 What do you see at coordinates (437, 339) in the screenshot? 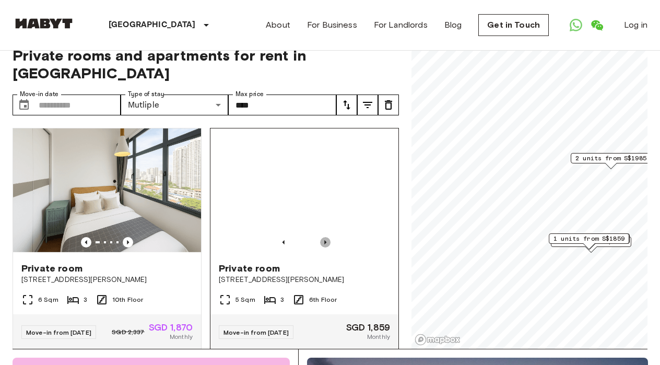
I see `a: Mapbox logo` at bounding box center [437, 339].